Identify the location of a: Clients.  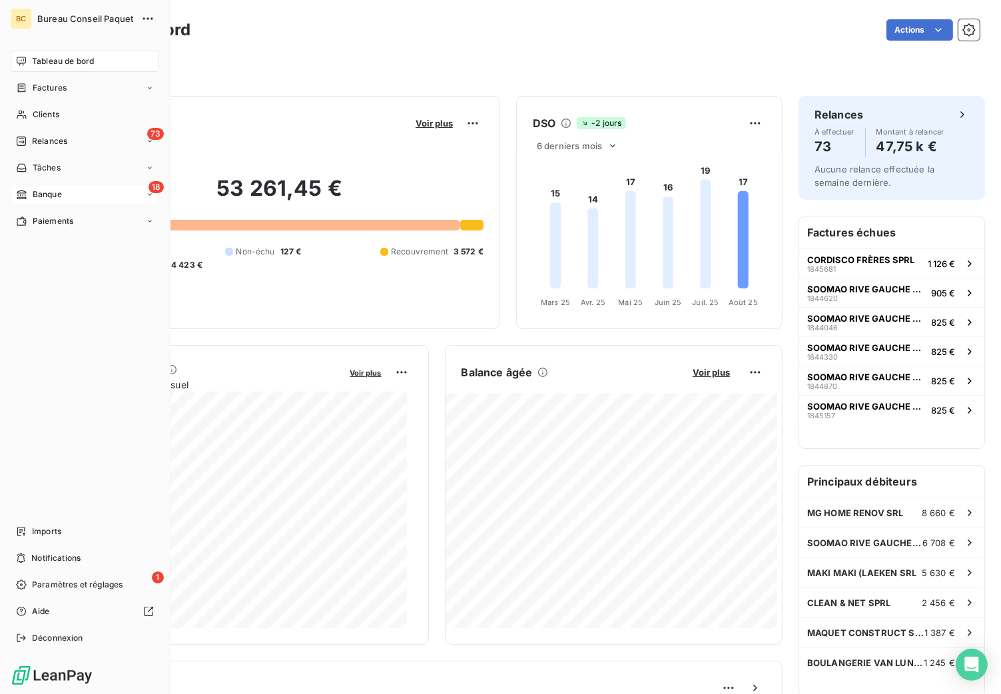
(85, 115).